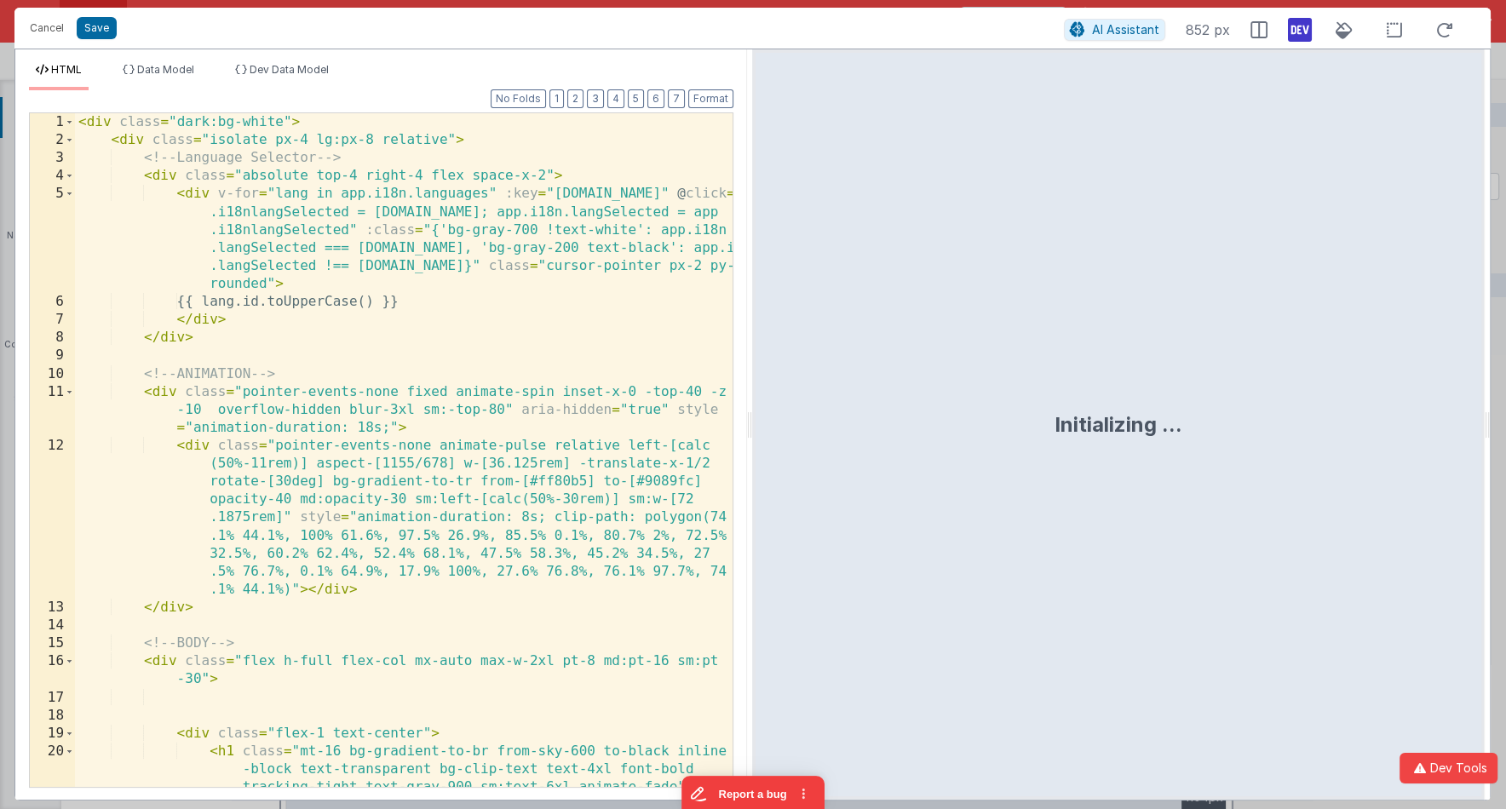 This screenshot has height=809, width=1506. Describe the element at coordinates (52, 716) in the screenshot. I see `div: 18` at that location.